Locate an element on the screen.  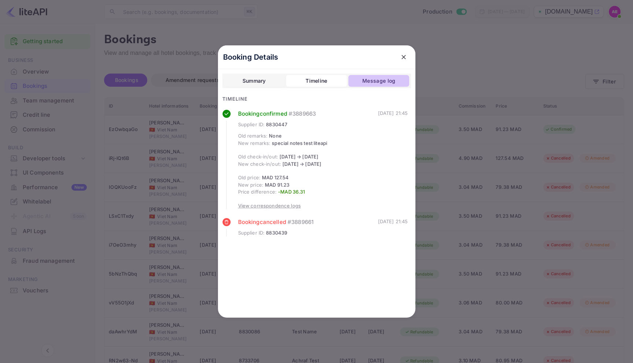
span: 8830447 is located at coordinates (276, 125).